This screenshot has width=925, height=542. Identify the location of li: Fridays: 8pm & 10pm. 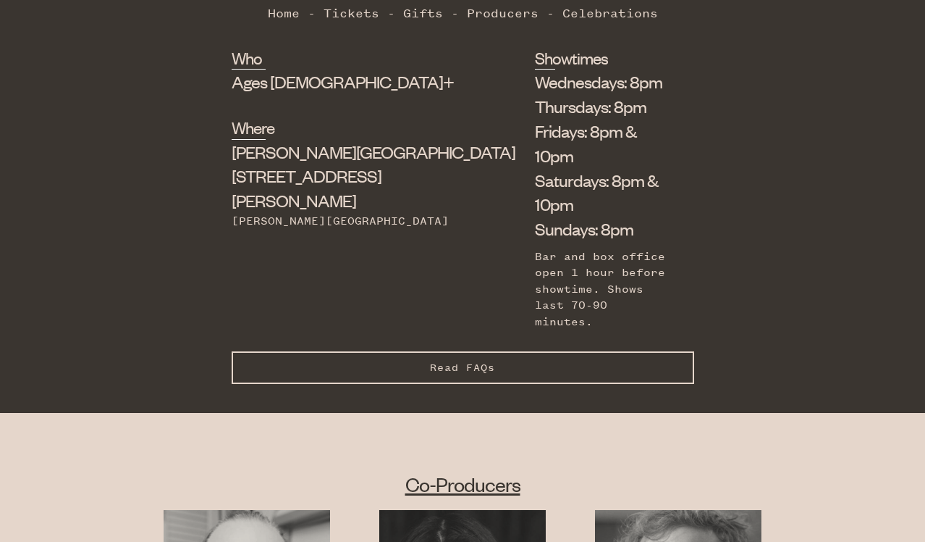
(604, 143).